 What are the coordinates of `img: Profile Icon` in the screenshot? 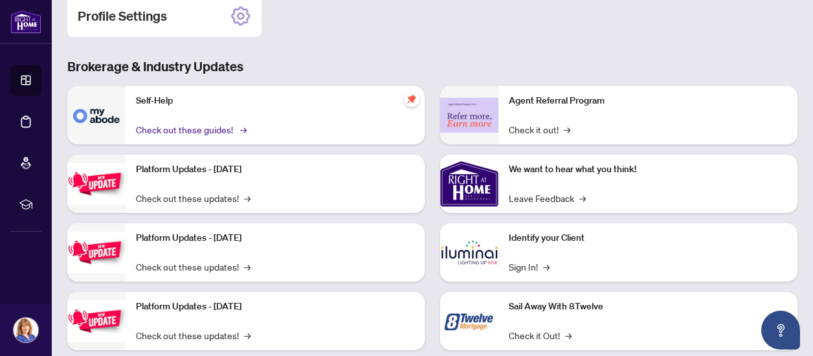 It's located at (26, 330).